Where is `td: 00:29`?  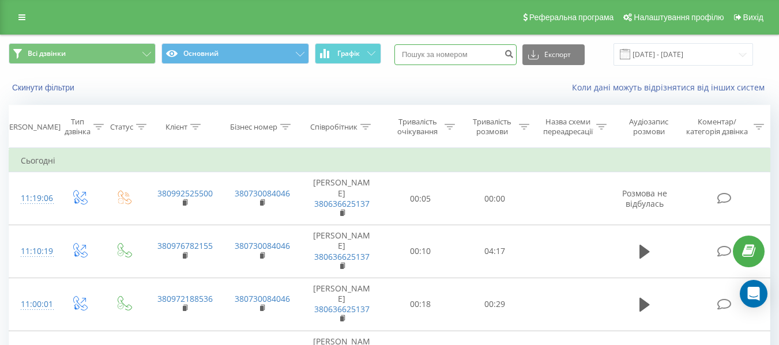 td: 00:29 is located at coordinates (495, 304).